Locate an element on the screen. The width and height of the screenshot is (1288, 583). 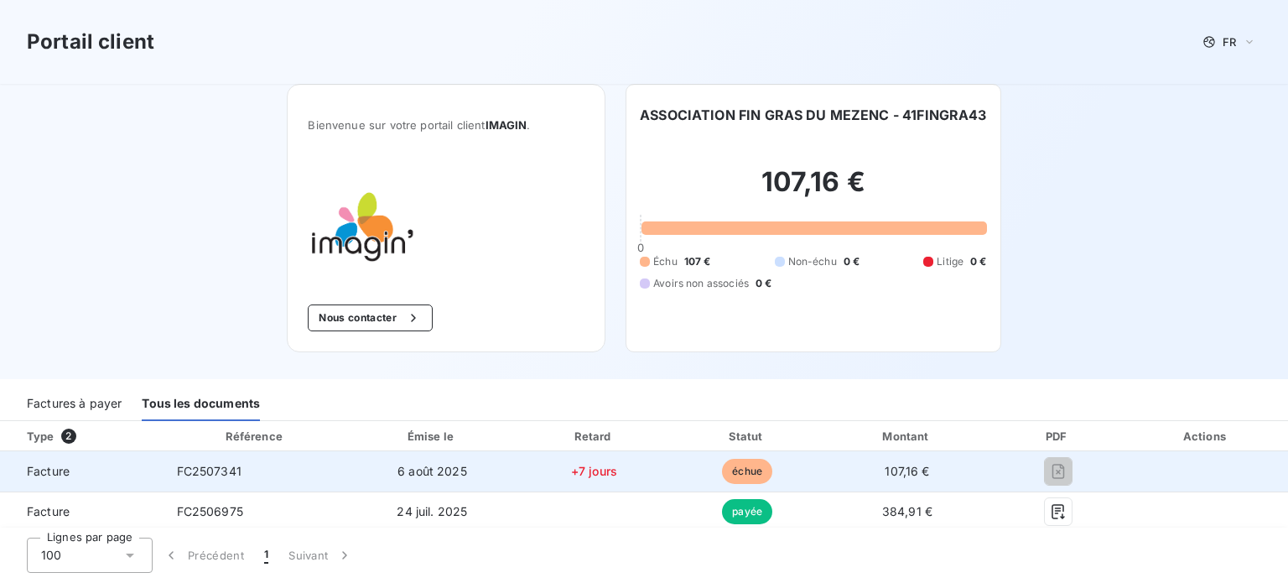
div: Factures à payer is located at coordinates (74, 403).